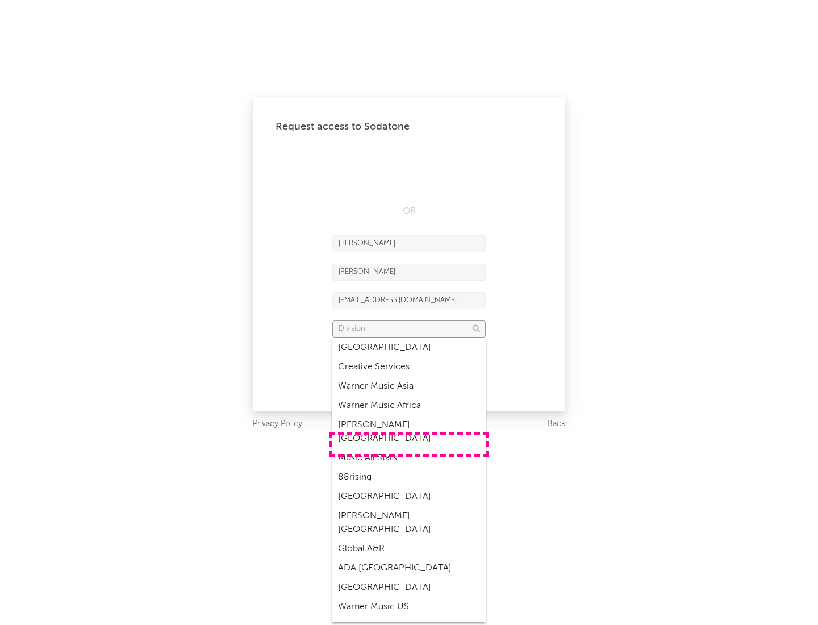 The width and height of the screenshot is (818, 625). What do you see at coordinates (409, 458) in the screenshot?
I see `div: Music All Stars` at bounding box center [409, 458].